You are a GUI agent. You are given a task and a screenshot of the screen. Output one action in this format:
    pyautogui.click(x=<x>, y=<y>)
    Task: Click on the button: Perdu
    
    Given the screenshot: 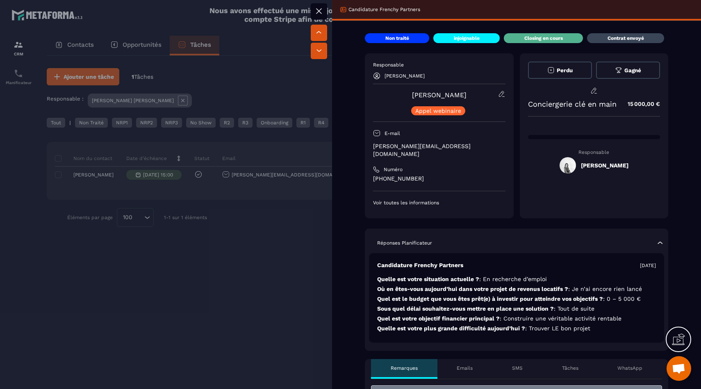 What is the action you would take?
    pyautogui.click(x=560, y=70)
    